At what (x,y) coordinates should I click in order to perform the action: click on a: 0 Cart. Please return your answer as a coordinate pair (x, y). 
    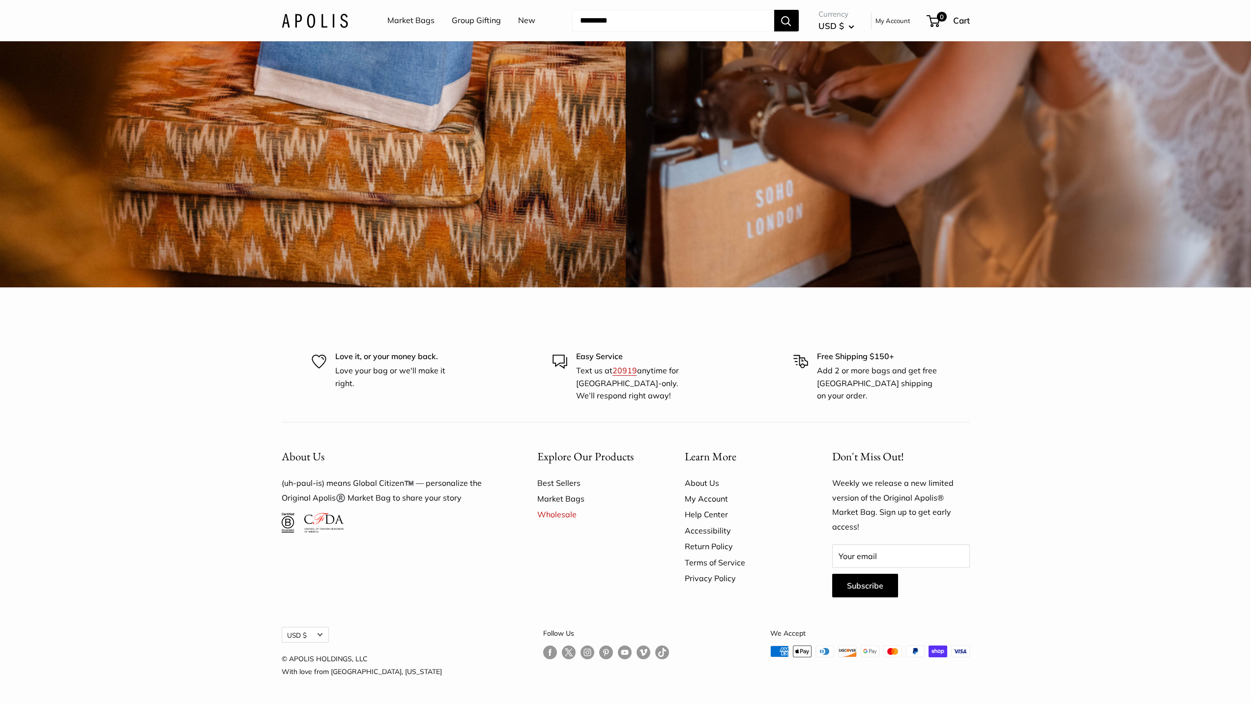
    Looking at the image, I should click on (949, 21).